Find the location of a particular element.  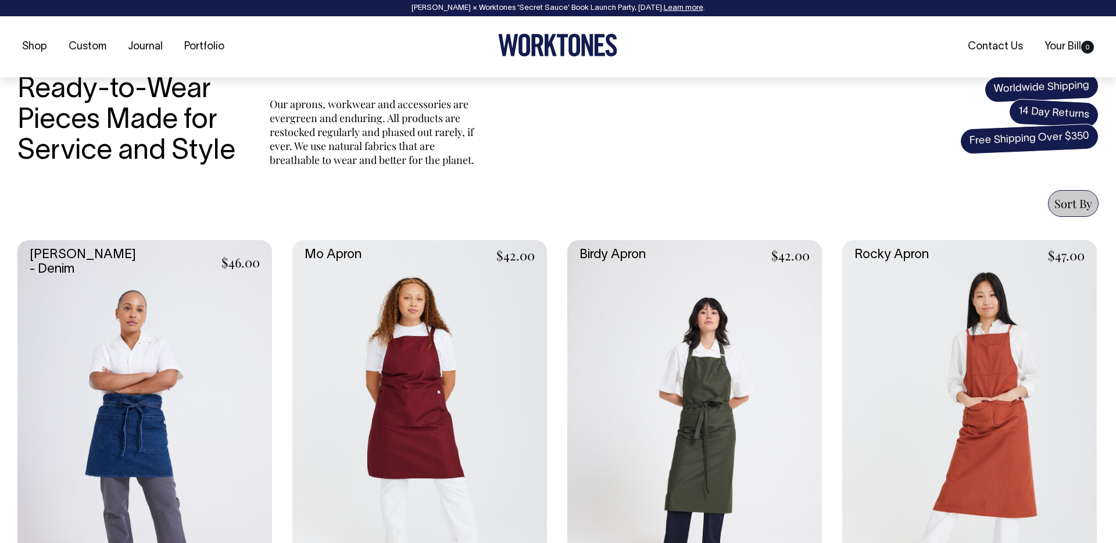

span: Worldwide Shipping is located at coordinates (1042, 88).